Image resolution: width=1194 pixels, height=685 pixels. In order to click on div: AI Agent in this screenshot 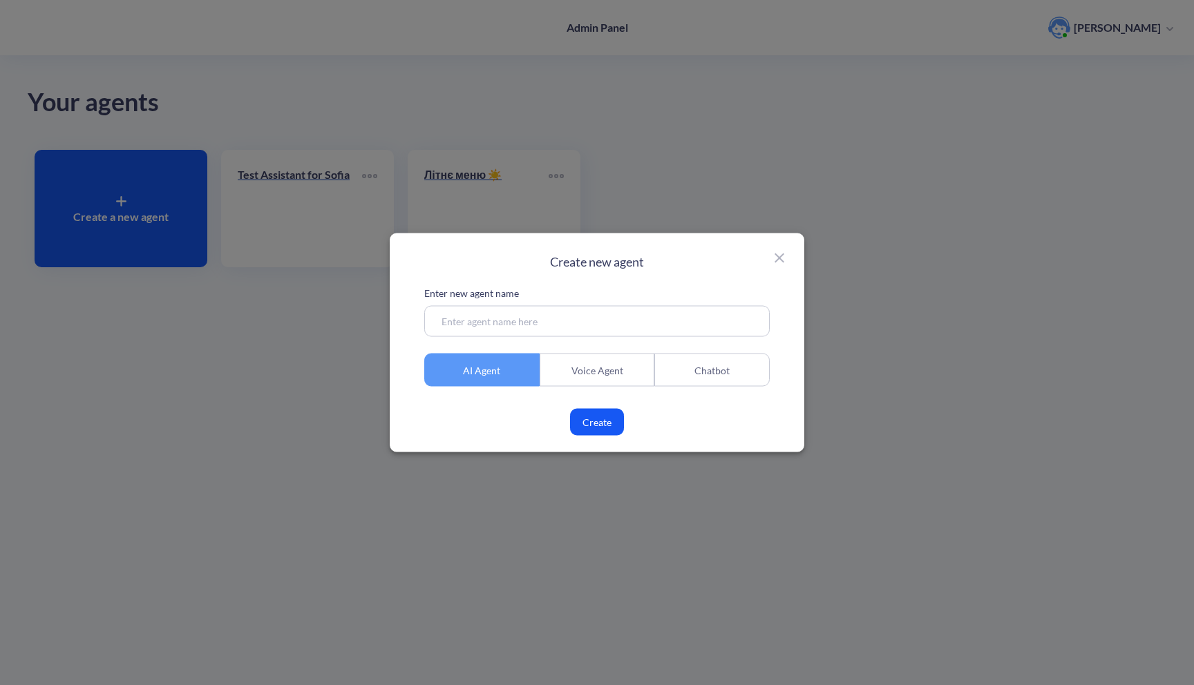, I will do `click(481, 370)`.